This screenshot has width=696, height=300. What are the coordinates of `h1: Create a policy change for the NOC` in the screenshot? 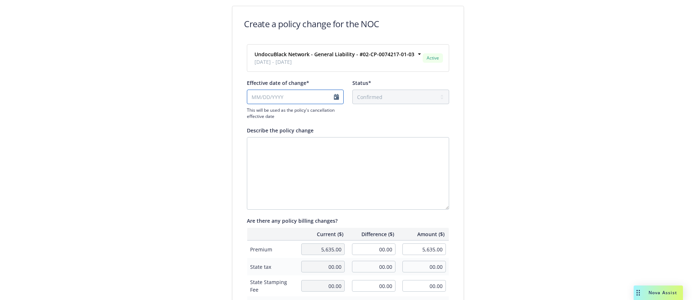 It's located at (311, 24).